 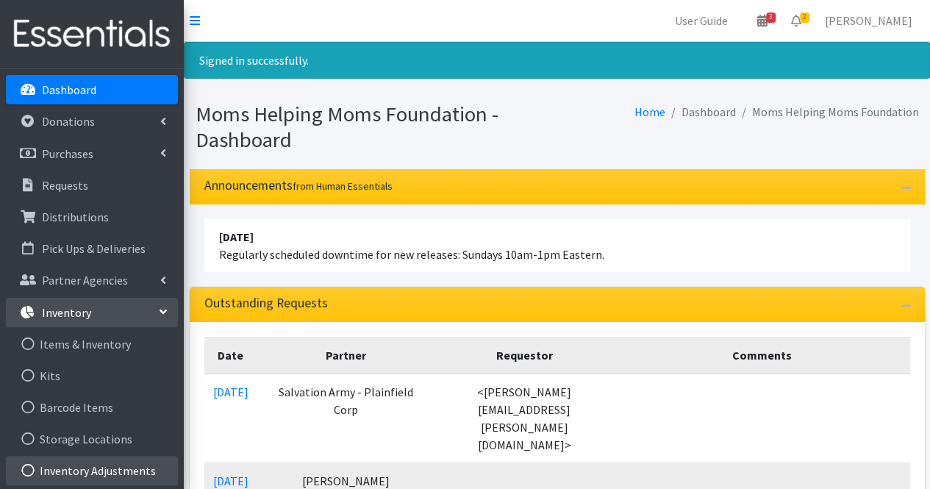 I want to click on img: HumanEssentials, so click(x=92, y=34).